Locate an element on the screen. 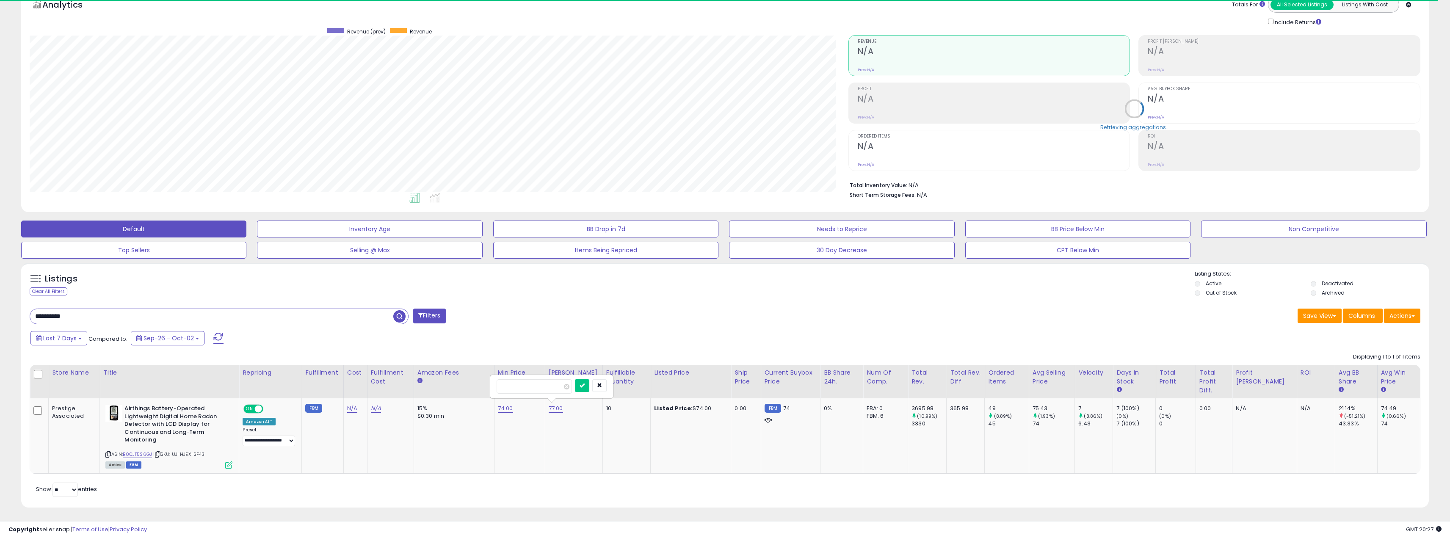 The width and height of the screenshot is (1450, 538). div: 21.14% is located at coordinates (1357, 408).